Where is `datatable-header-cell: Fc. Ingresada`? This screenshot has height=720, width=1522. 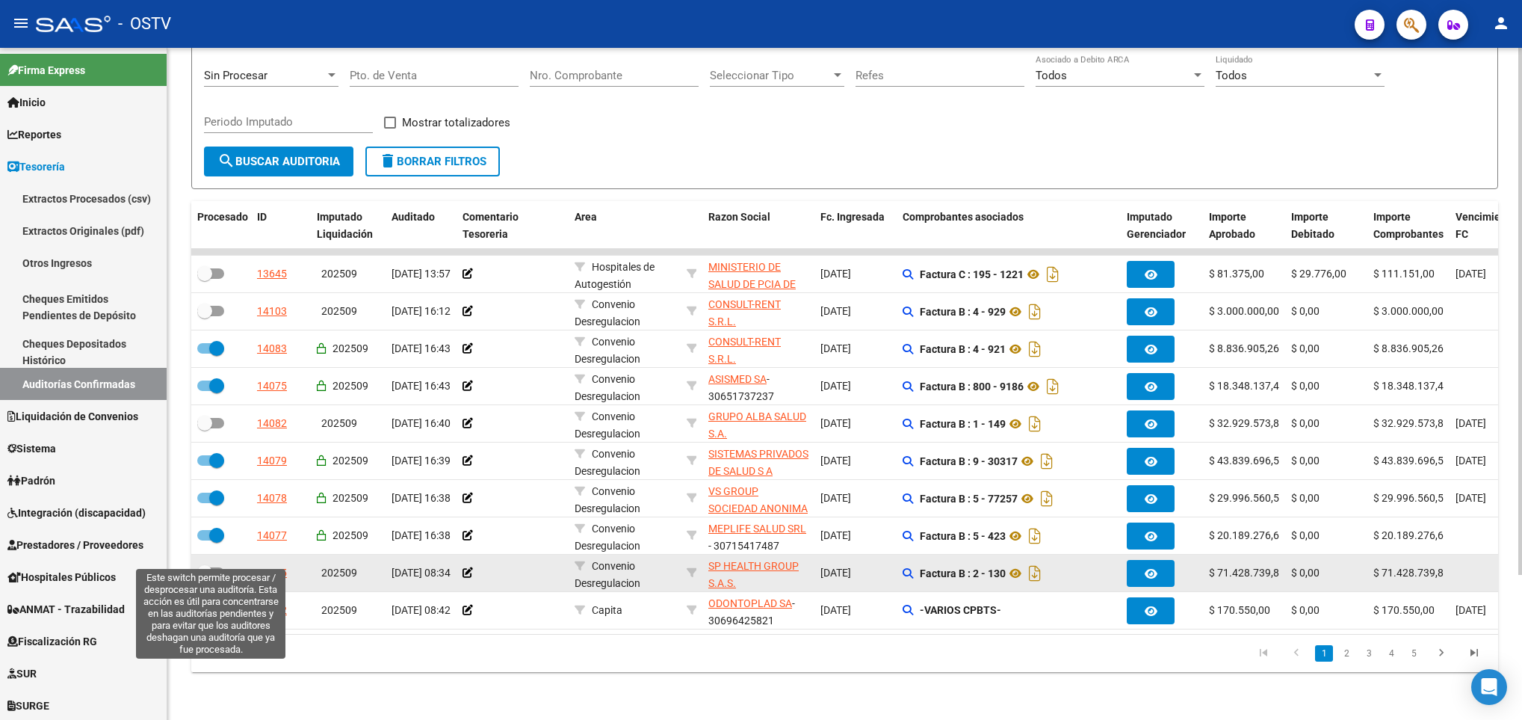 datatable-header-cell: Fc. Ingresada is located at coordinates (856, 226).